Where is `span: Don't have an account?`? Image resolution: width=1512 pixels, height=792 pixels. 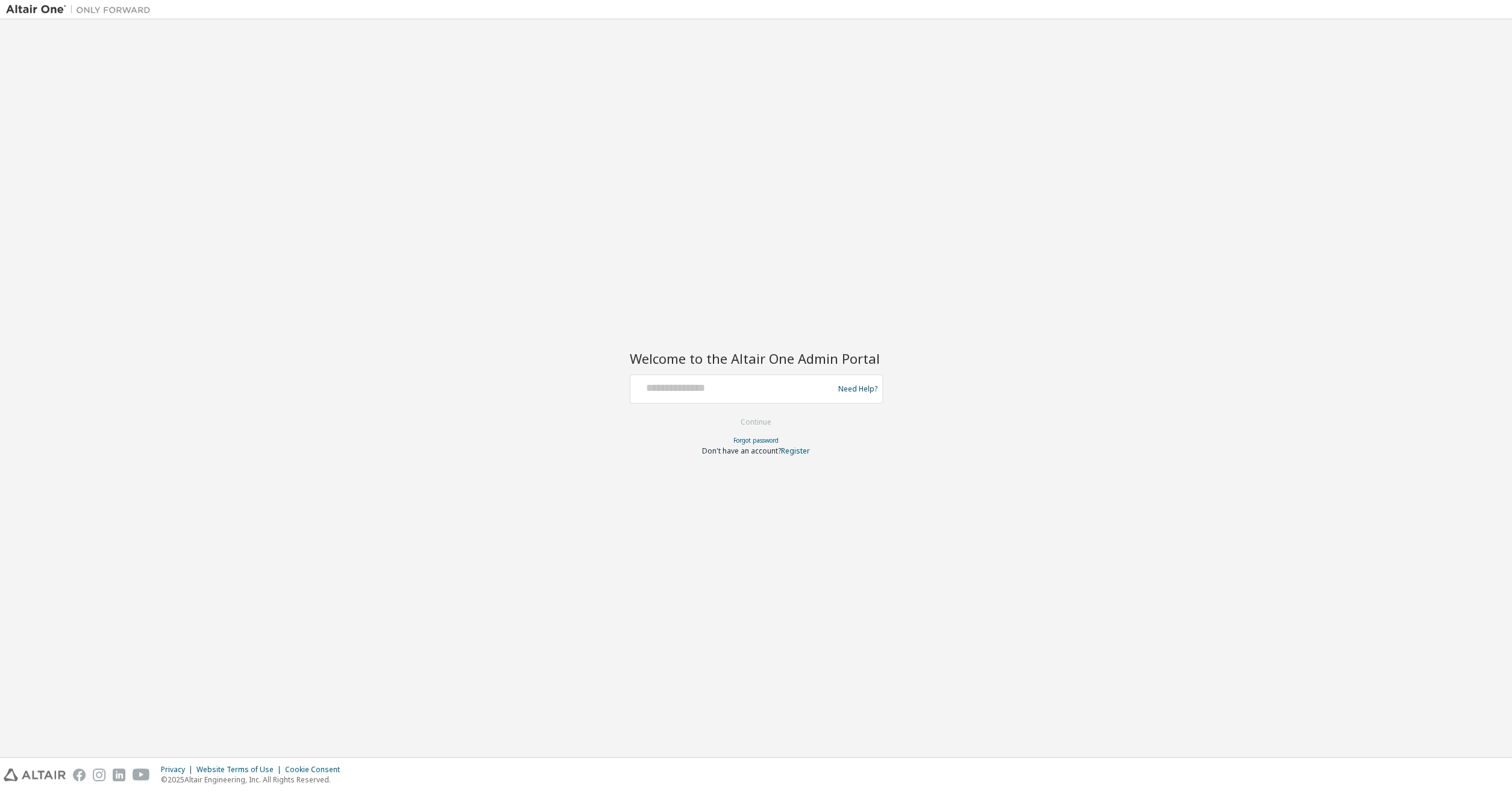 span: Don't have an account? is located at coordinates (741, 451).